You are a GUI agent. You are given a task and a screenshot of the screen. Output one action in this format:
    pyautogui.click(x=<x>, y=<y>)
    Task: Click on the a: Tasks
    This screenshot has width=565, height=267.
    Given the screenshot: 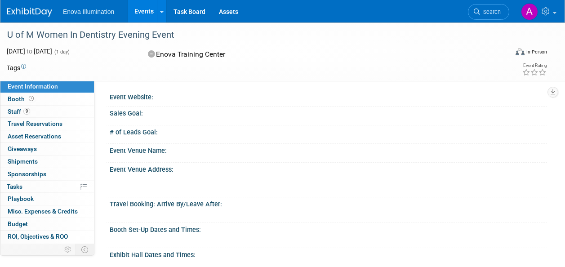 What is the action you would take?
    pyautogui.click(x=47, y=187)
    